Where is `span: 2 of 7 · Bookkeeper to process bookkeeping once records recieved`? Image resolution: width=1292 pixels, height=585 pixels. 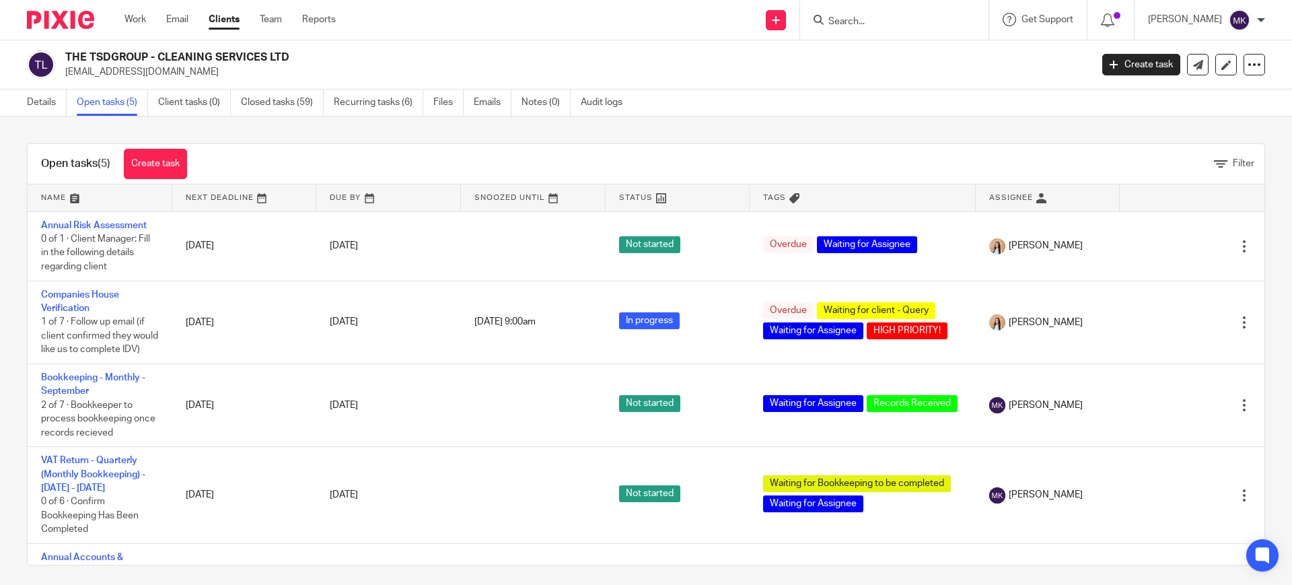 span: 2 of 7 · Bookkeeper to process bookkeeping once records recieved is located at coordinates (98, 418).